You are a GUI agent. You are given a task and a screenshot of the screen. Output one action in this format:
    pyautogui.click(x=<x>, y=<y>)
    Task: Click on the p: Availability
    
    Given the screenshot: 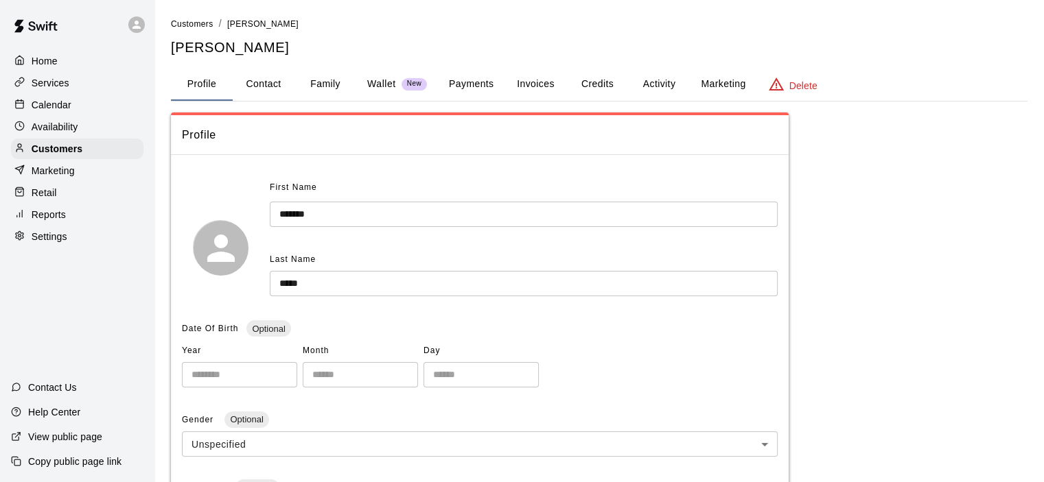 What is the action you would take?
    pyautogui.click(x=55, y=127)
    